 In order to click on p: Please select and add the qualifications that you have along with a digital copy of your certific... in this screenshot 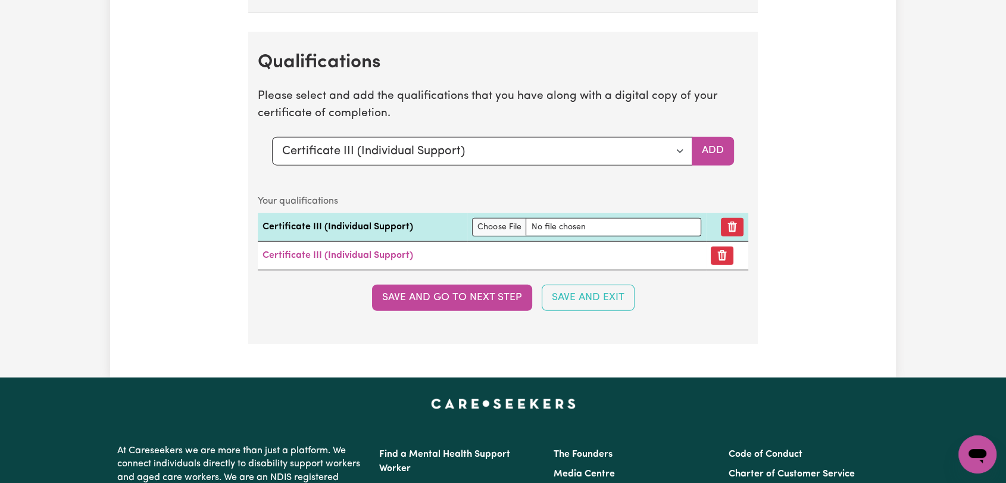, I will do `click(503, 105)`.